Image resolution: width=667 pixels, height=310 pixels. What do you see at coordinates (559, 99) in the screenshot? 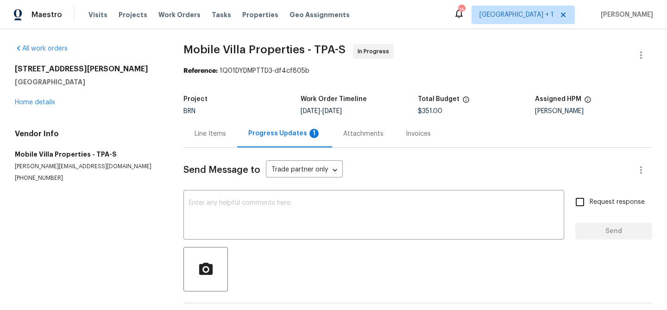
I see `h5: Assigned HPM` at bounding box center [559, 99].